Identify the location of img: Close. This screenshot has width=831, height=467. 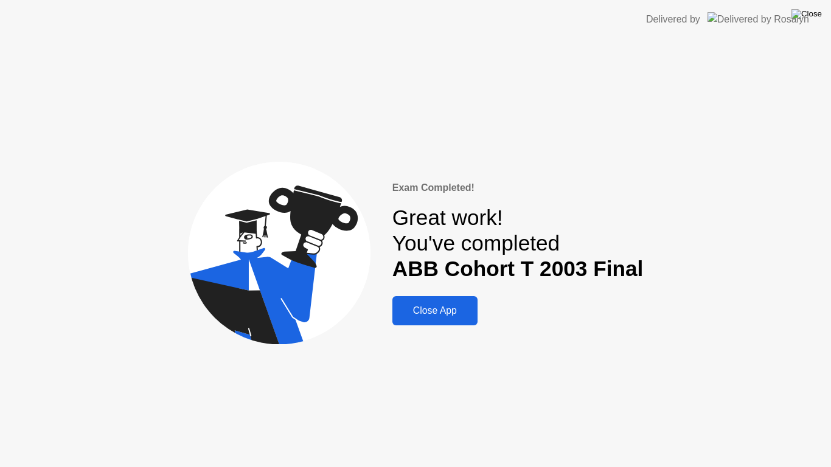
(806, 14).